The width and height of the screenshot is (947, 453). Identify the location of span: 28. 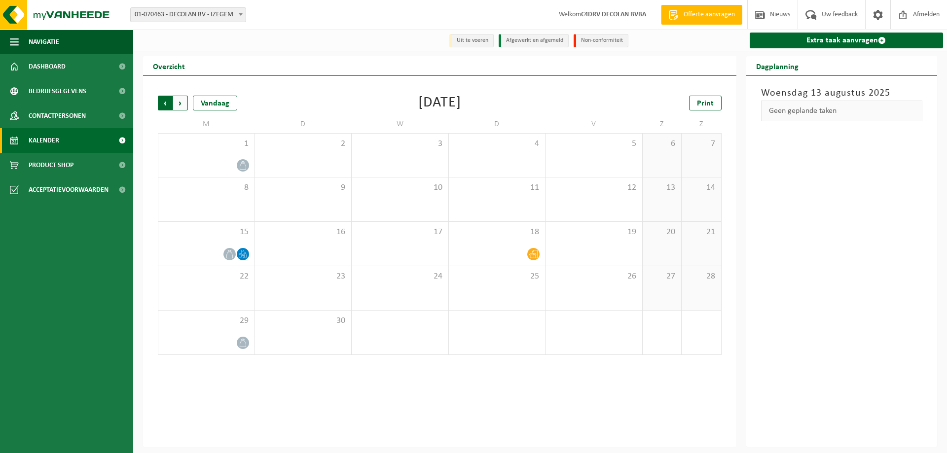
(701, 277).